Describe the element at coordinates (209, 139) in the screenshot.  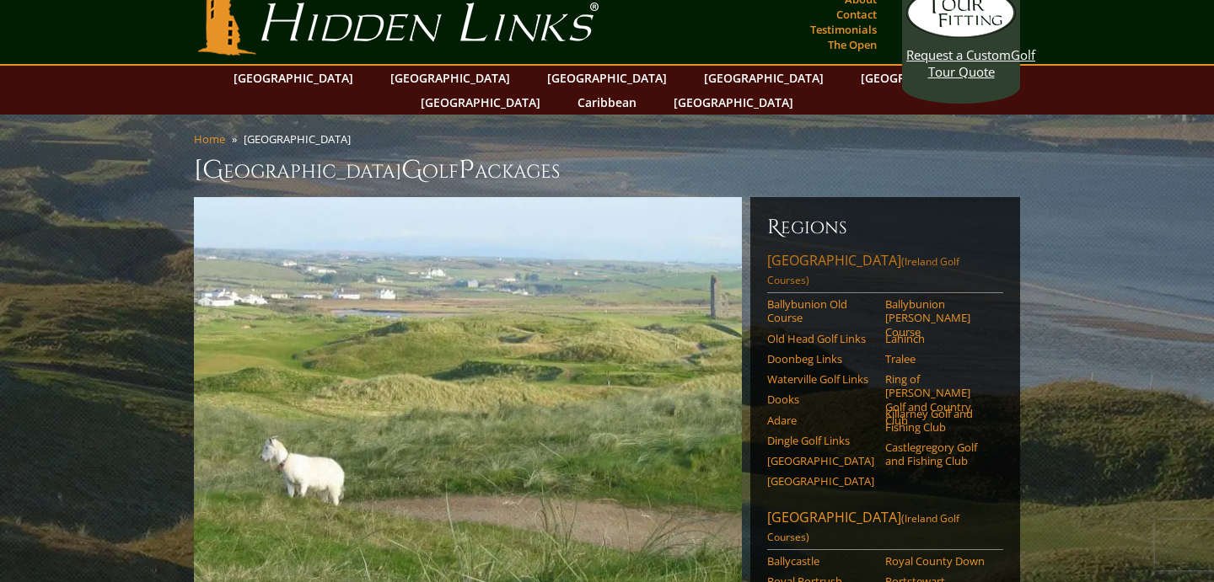
I see `a: Home` at that location.